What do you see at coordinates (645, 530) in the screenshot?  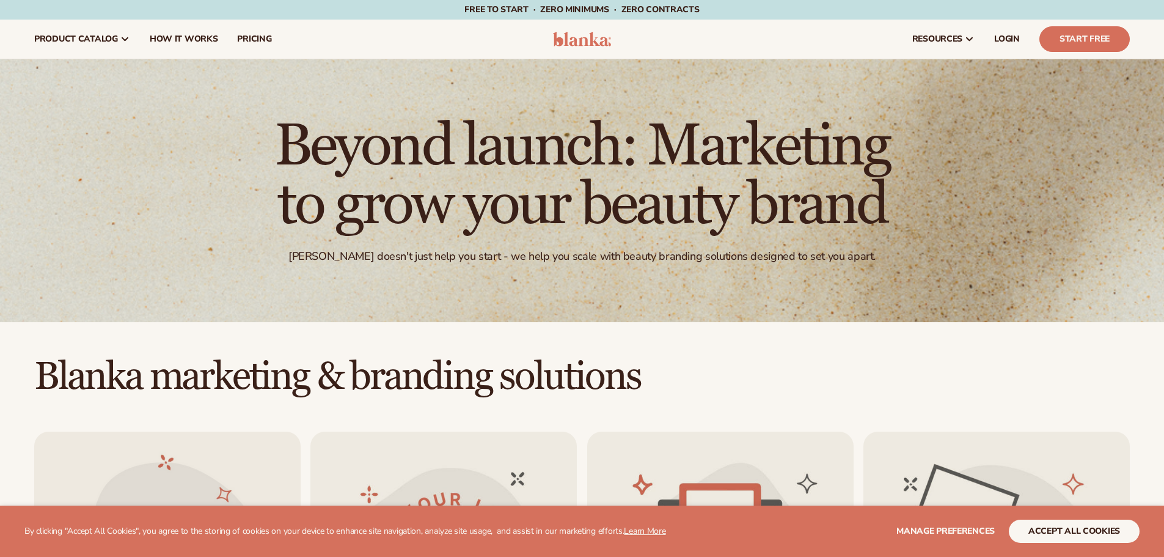 I see `a: Learn More` at bounding box center [645, 530].